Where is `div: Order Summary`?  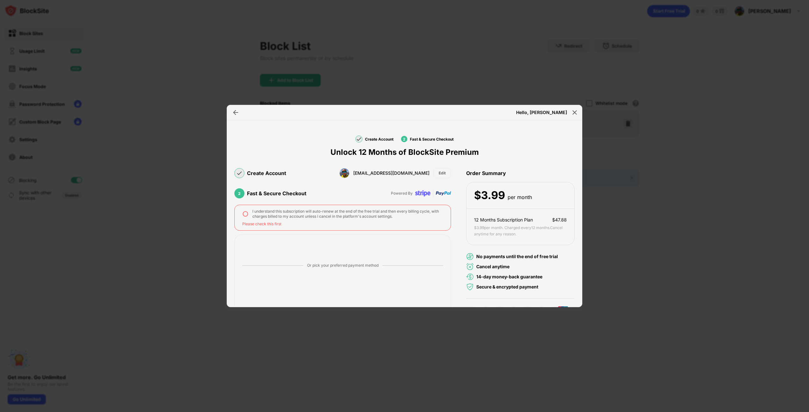
div: Order Summary is located at coordinates (520, 173).